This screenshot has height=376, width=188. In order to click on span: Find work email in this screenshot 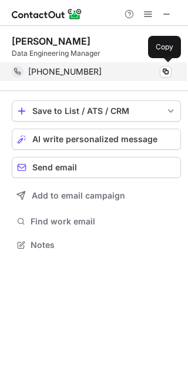, I will do `click(103, 221)`.